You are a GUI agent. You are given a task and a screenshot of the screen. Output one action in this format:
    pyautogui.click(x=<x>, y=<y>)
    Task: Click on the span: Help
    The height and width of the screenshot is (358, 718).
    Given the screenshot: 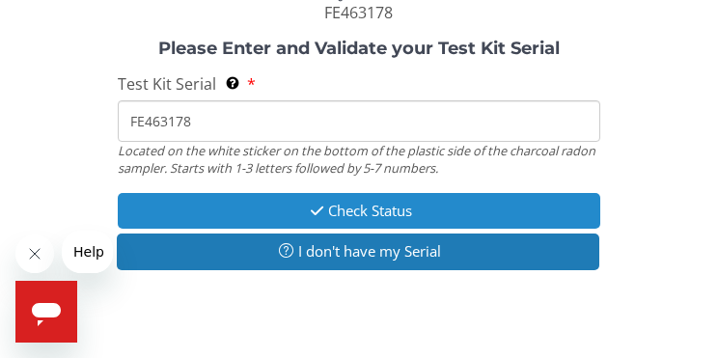 What is the action you would take?
    pyautogui.click(x=27, y=21)
    